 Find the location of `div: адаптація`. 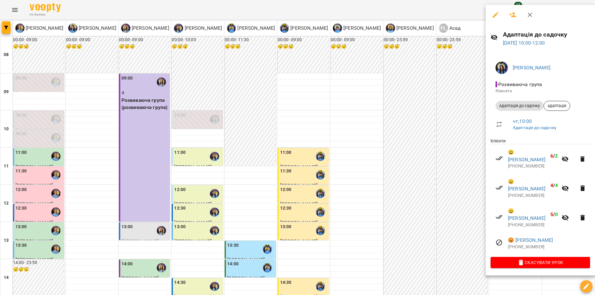

div: адаптація is located at coordinates (557, 106).